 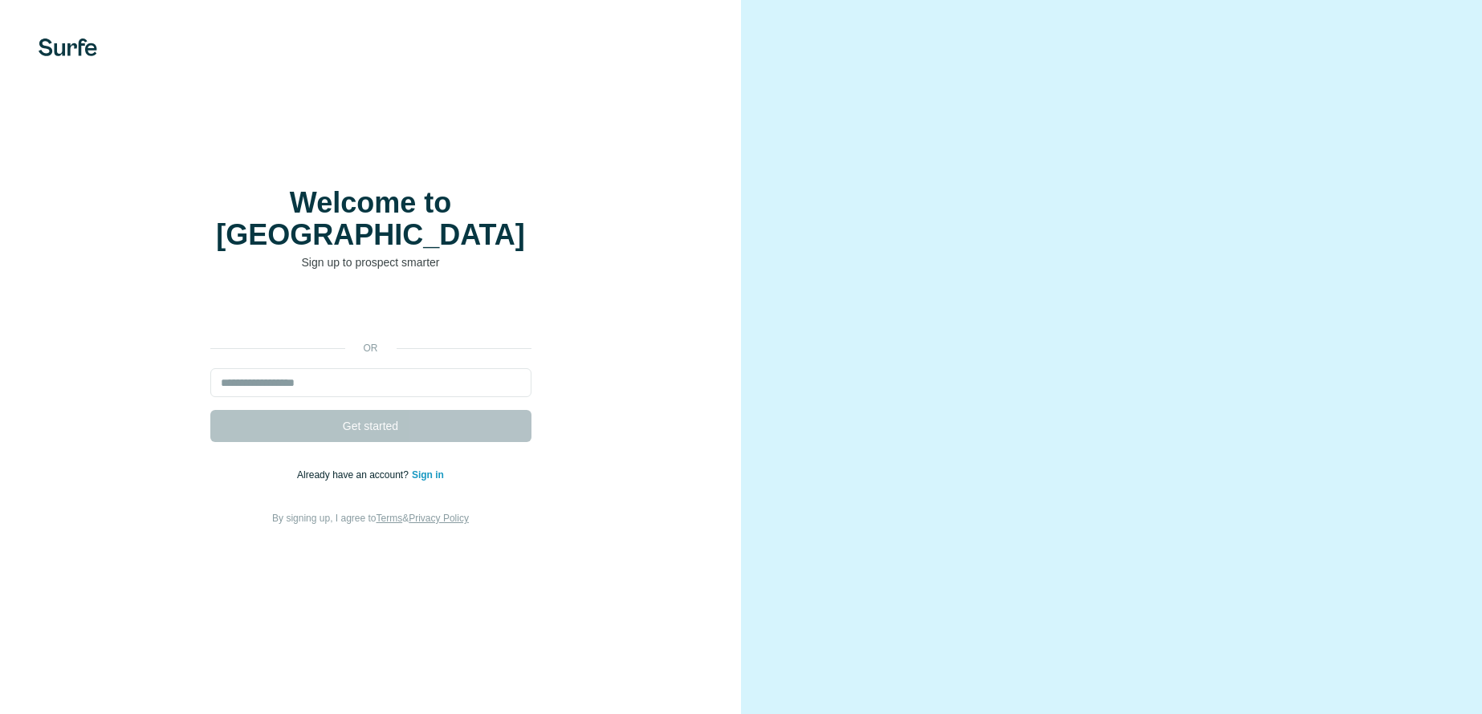 I want to click on a: Privacy Policy, so click(x=438, y=518).